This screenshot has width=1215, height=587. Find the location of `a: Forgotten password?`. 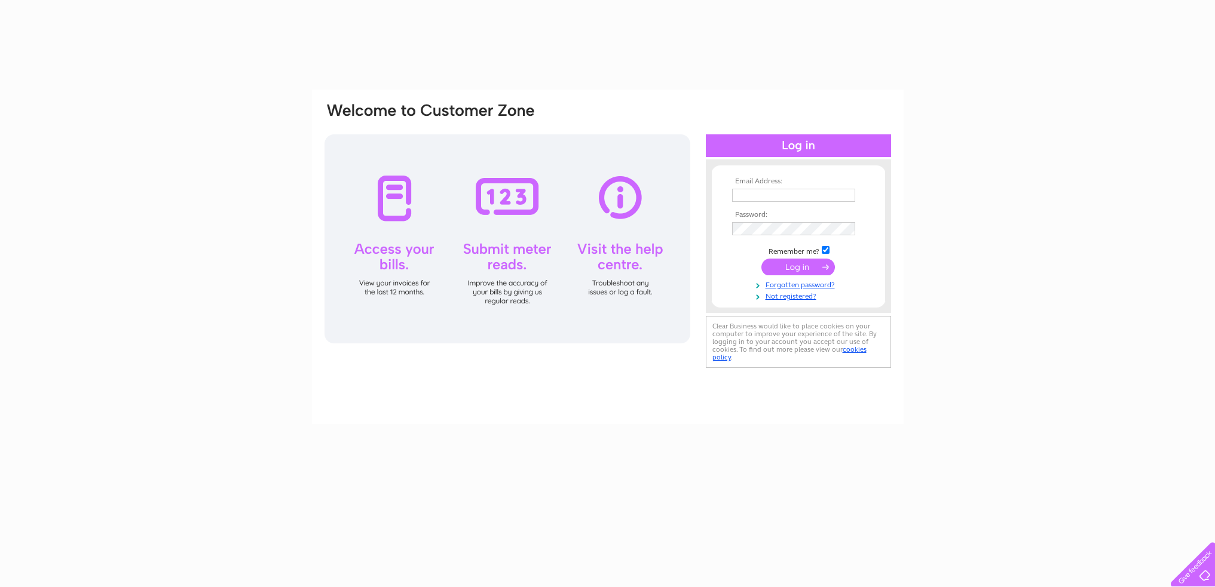

a: Forgotten password? is located at coordinates (800, 284).